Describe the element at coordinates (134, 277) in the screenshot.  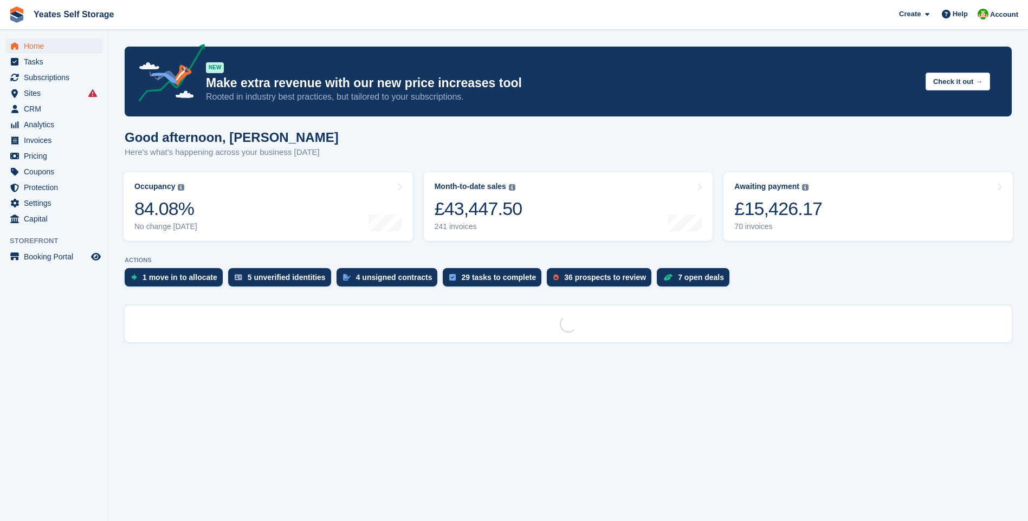
I see `img: move_ins_to_allocate_icon-fdf77a2bb77ea45bf5b3d319d69a93e2d87916cf1d5bf7949dd705db3b84f3ca.svg` at that location.